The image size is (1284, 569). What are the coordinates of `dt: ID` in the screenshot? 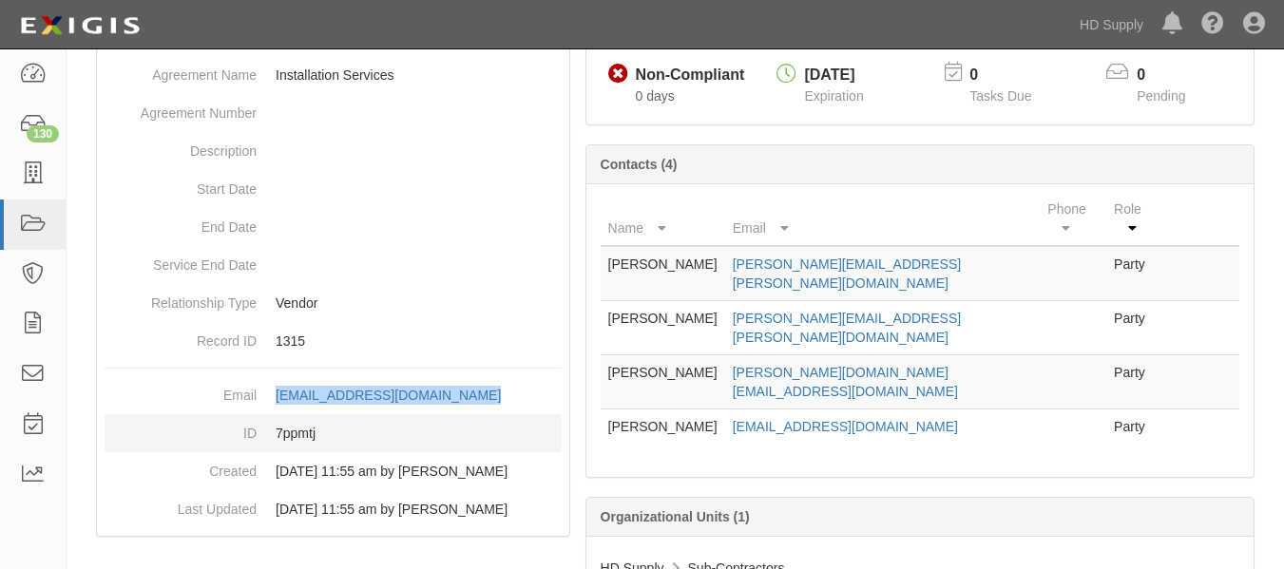 It's located at (181, 429).